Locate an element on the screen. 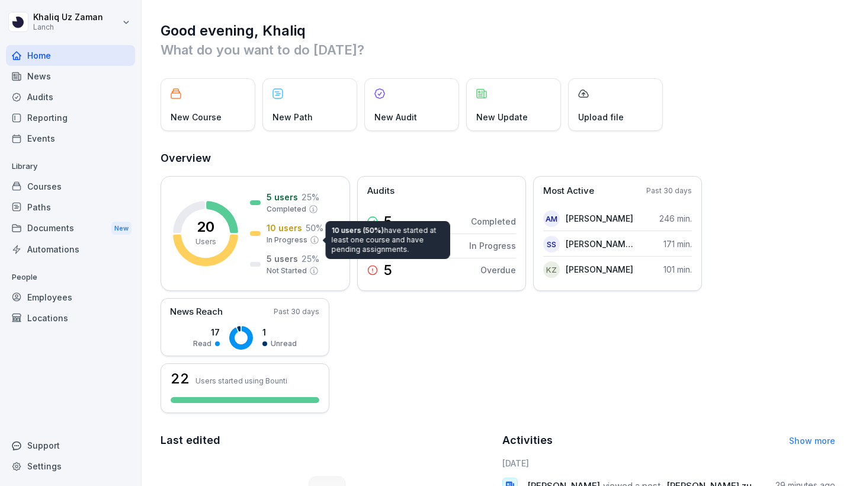 The width and height of the screenshot is (853, 486). div: Support is located at coordinates (71, 445).